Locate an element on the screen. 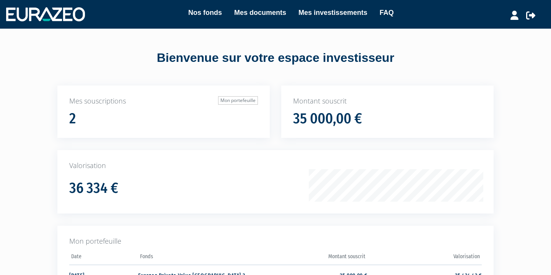  a: Mes investissements is located at coordinates (333, 13).